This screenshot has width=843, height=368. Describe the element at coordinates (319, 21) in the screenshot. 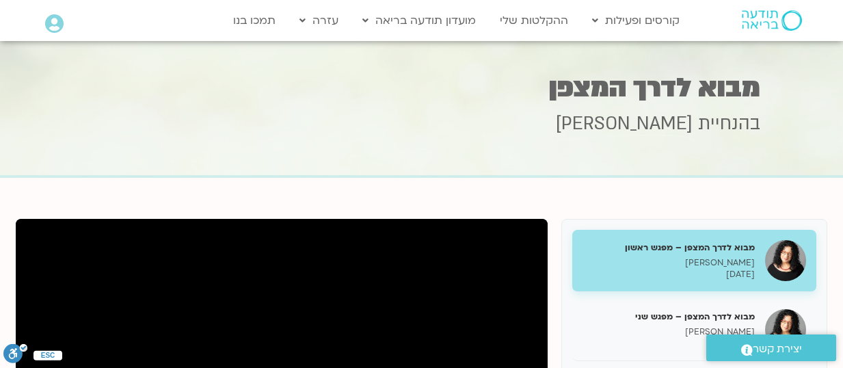

I see `a: עזרה` at that location.